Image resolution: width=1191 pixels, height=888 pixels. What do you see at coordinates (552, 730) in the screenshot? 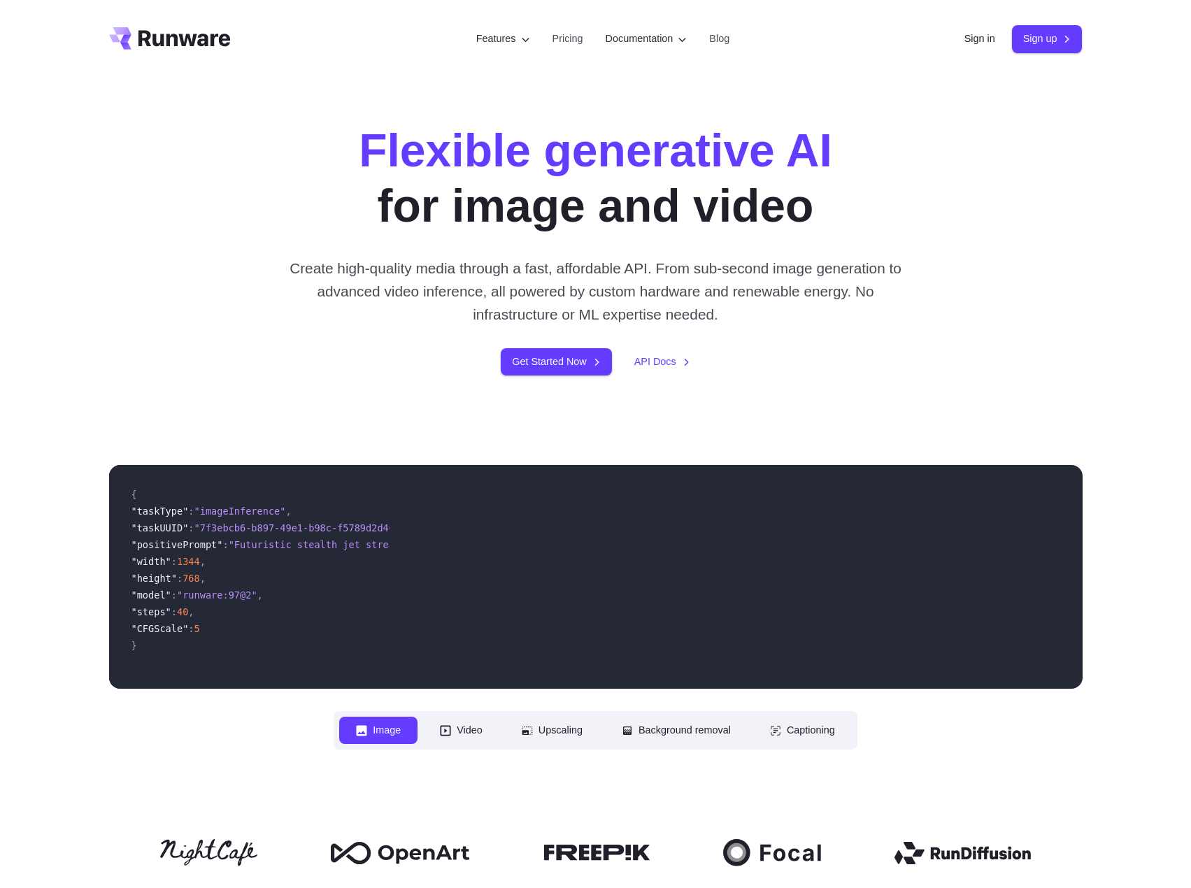
I see `button: Upscaling` at bounding box center [552, 730].